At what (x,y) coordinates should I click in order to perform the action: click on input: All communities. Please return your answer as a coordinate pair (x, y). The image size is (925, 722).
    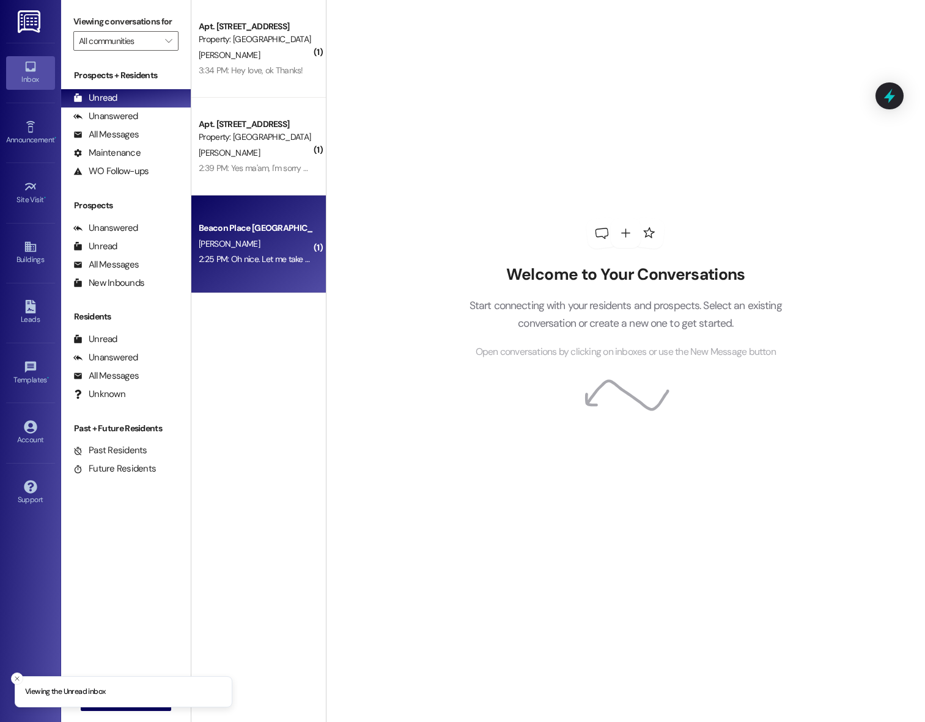
    Looking at the image, I should click on (119, 41).